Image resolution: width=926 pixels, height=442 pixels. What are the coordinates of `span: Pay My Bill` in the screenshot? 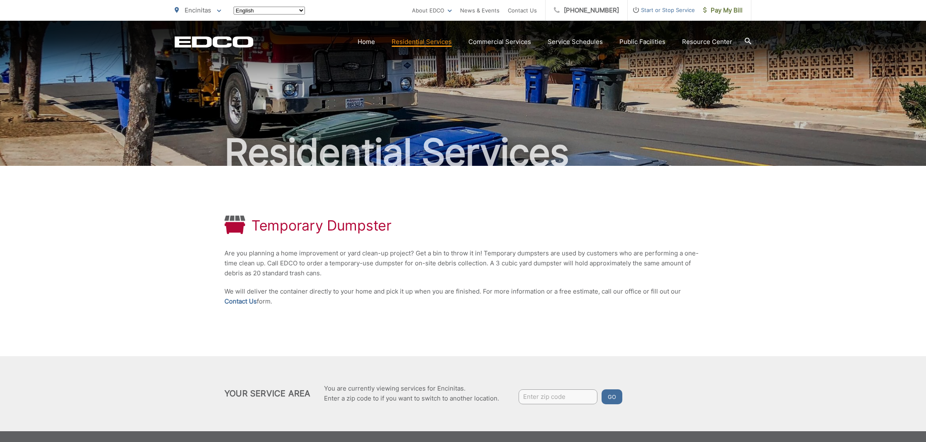 It's located at (723, 10).